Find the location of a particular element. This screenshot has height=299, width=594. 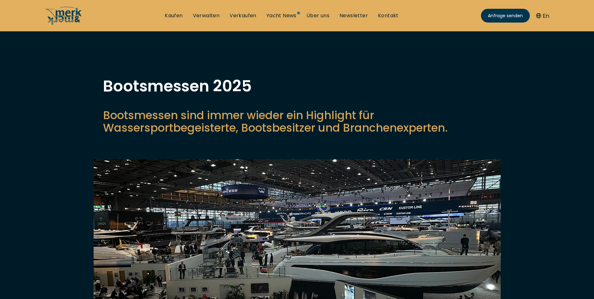

a: Verwalten is located at coordinates (206, 16).